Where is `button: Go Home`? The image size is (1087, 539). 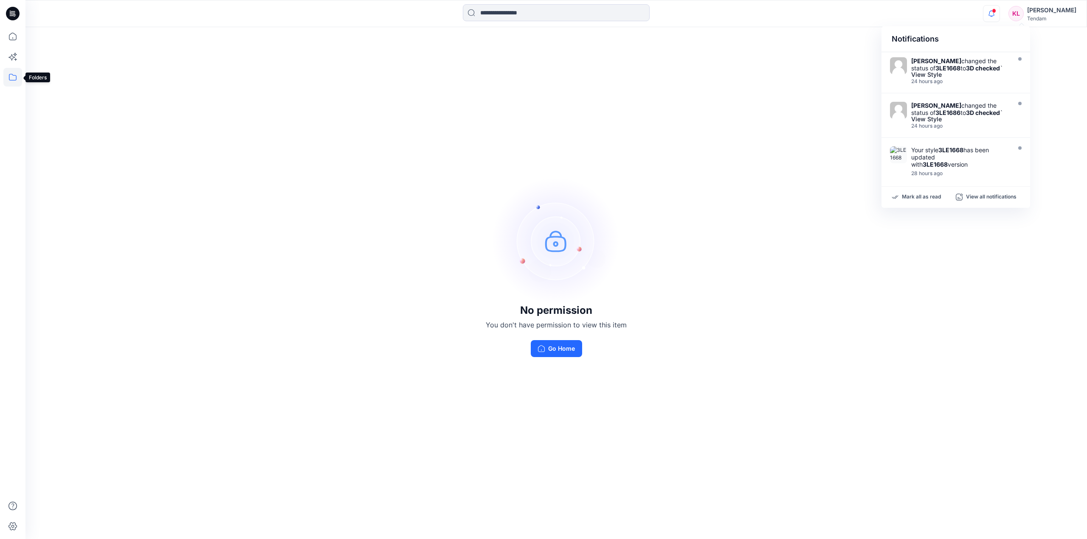 button: Go Home is located at coordinates (556, 349).